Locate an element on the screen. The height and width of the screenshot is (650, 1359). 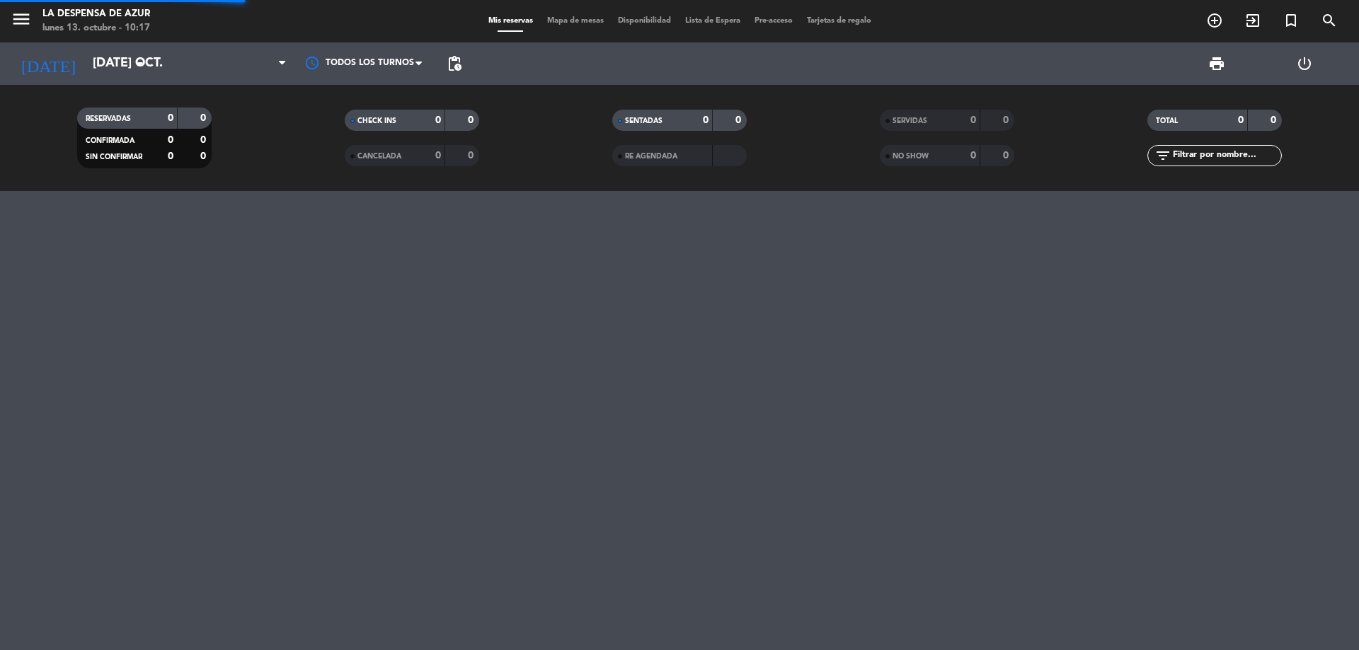
span: SIN CONFIRMAR is located at coordinates (114, 157).